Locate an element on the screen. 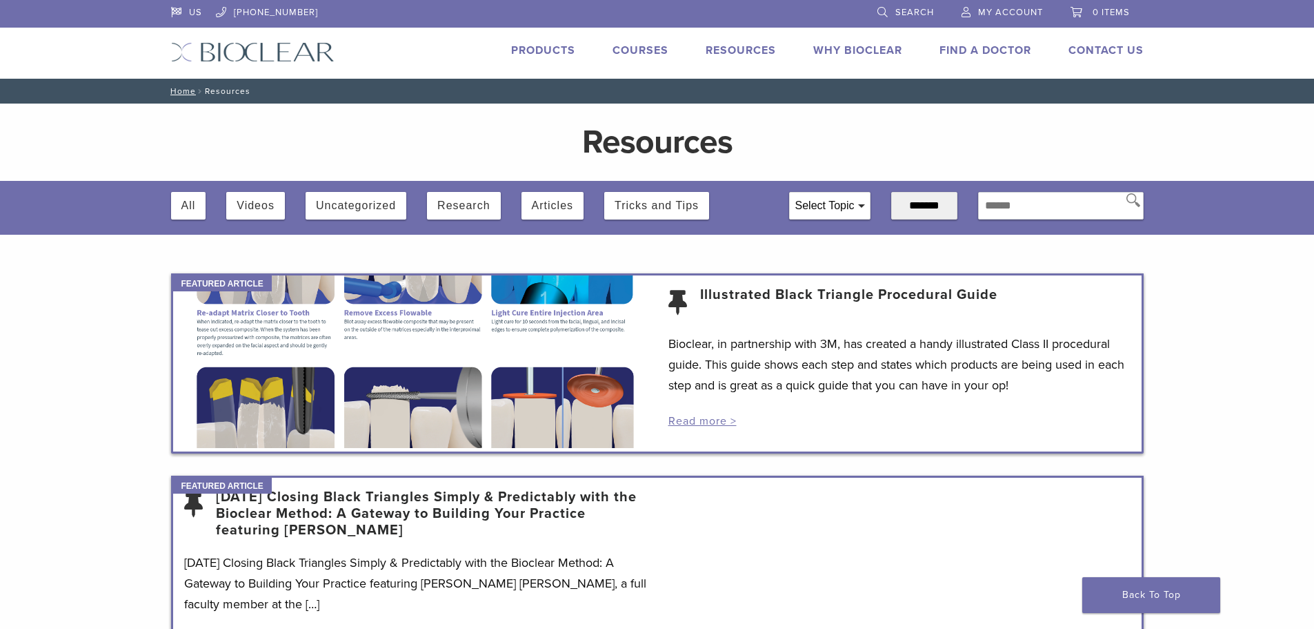 This screenshot has height=629, width=1314. button: Uncategorized is located at coordinates (356, 206).